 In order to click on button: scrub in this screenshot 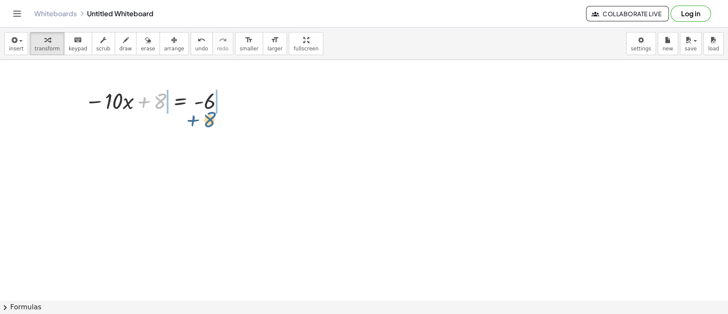, I will do `click(103, 44)`.